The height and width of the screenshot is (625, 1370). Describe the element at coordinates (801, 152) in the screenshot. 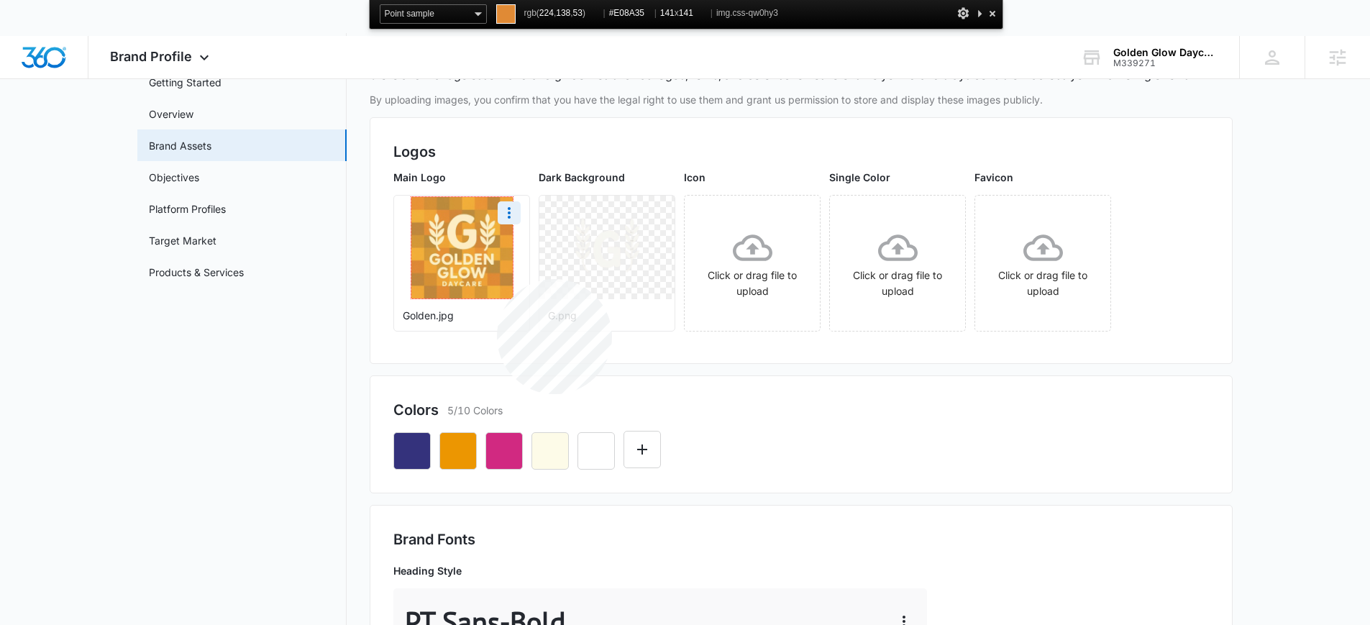

I see `h2: Logos` at that location.